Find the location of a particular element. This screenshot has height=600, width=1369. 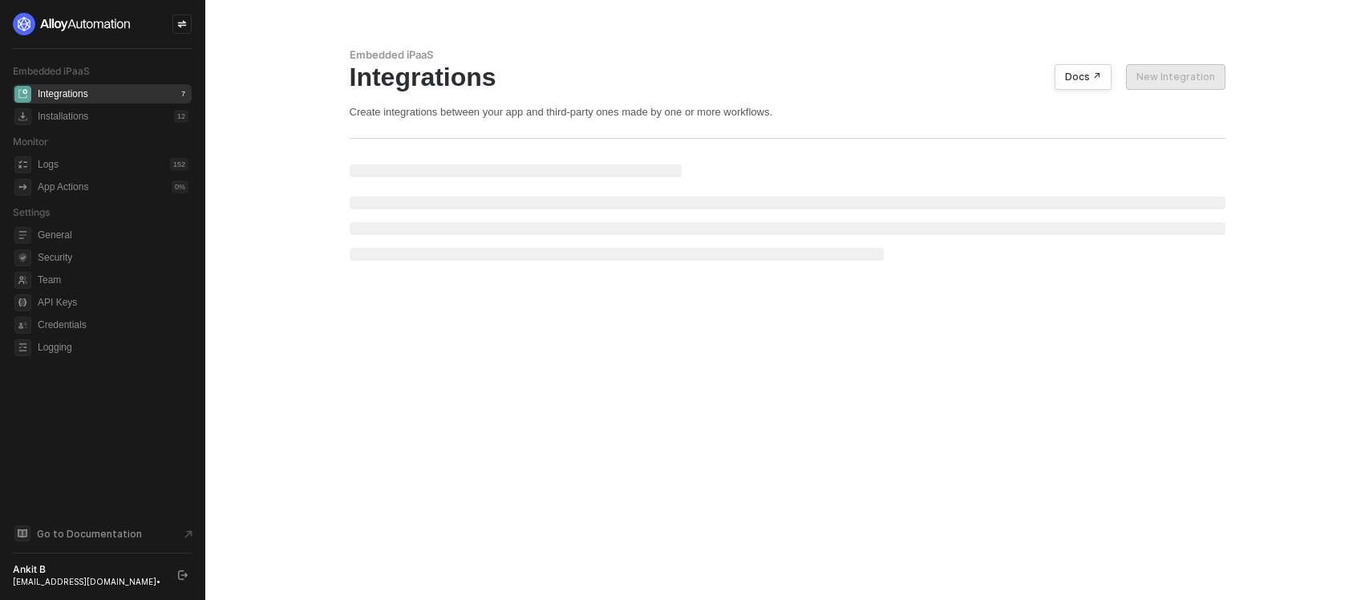

div: Logs is located at coordinates (48, 164).